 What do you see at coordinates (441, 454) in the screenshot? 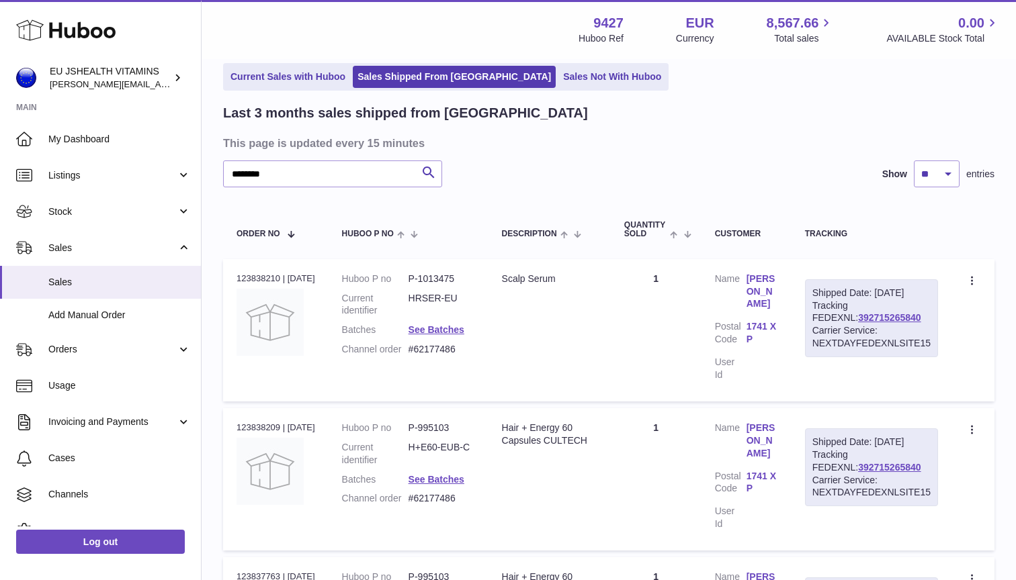
I see `dd: H+E60-EUB-C` at bounding box center [441, 454].